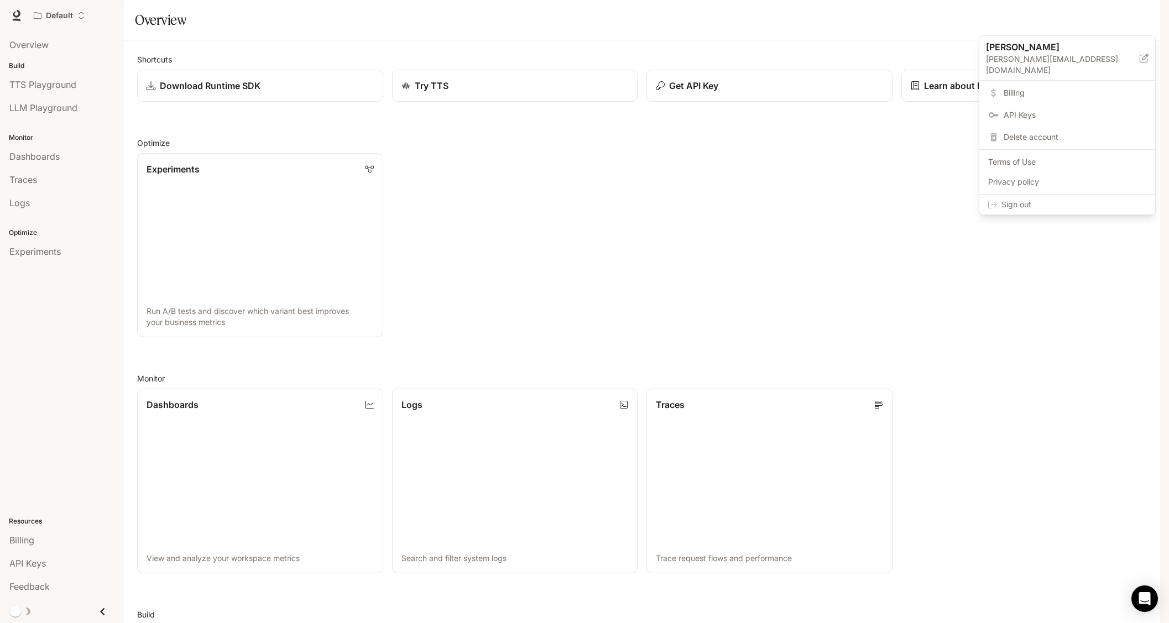 This screenshot has height=623, width=1169. Describe the element at coordinates (1075, 137) in the screenshot. I see `span: Delete account` at that location.